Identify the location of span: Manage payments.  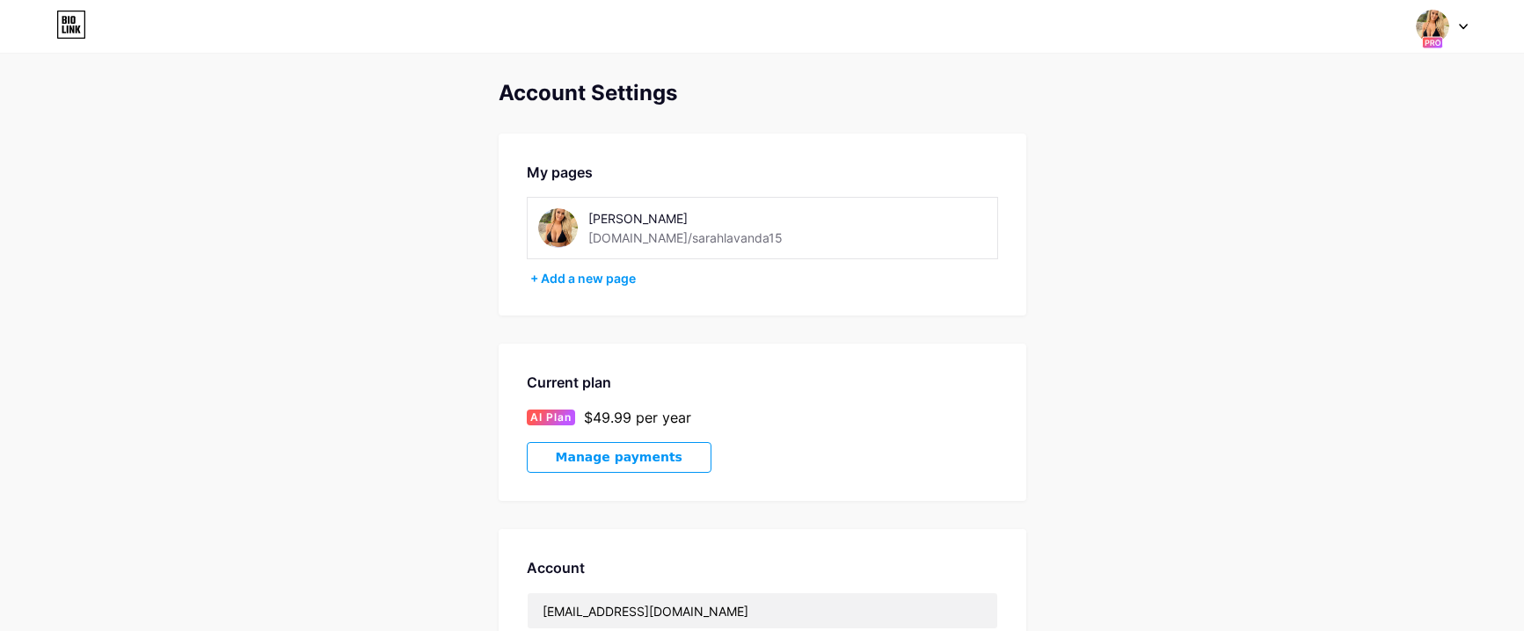
(619, 457).